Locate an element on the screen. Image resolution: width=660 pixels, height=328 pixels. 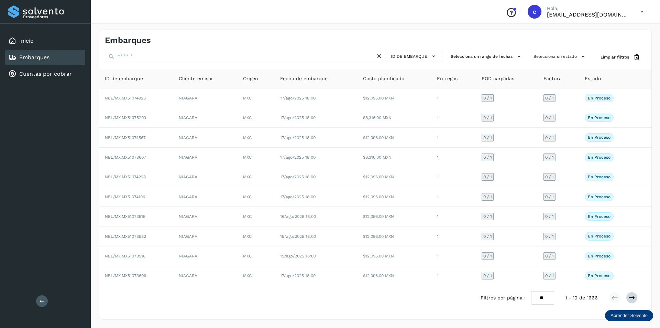
span: Cliente emisor is located at coordinates (196, 78).